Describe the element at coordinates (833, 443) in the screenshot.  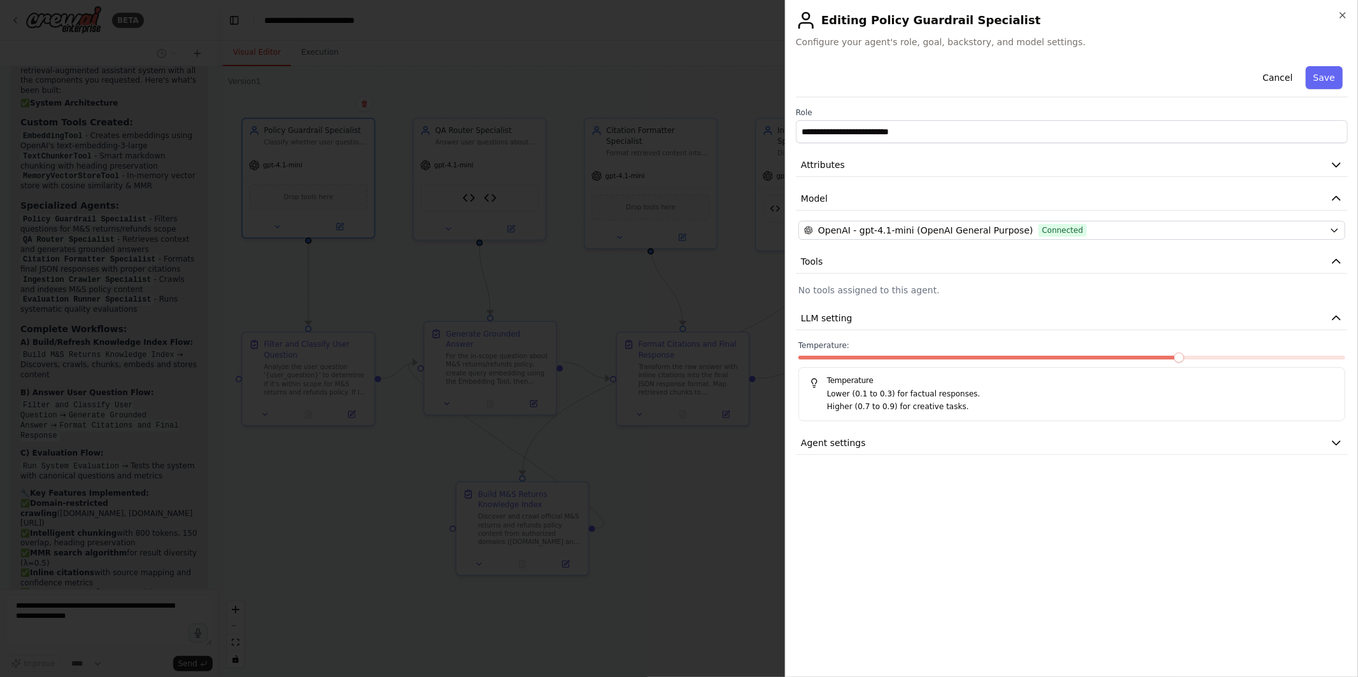
I see `span: Agent settings` at that location.